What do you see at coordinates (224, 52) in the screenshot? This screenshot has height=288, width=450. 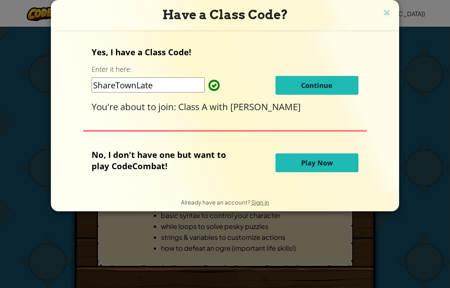 I see `p: Yes, I have a Class Code!` at bounding box center [224, 52].